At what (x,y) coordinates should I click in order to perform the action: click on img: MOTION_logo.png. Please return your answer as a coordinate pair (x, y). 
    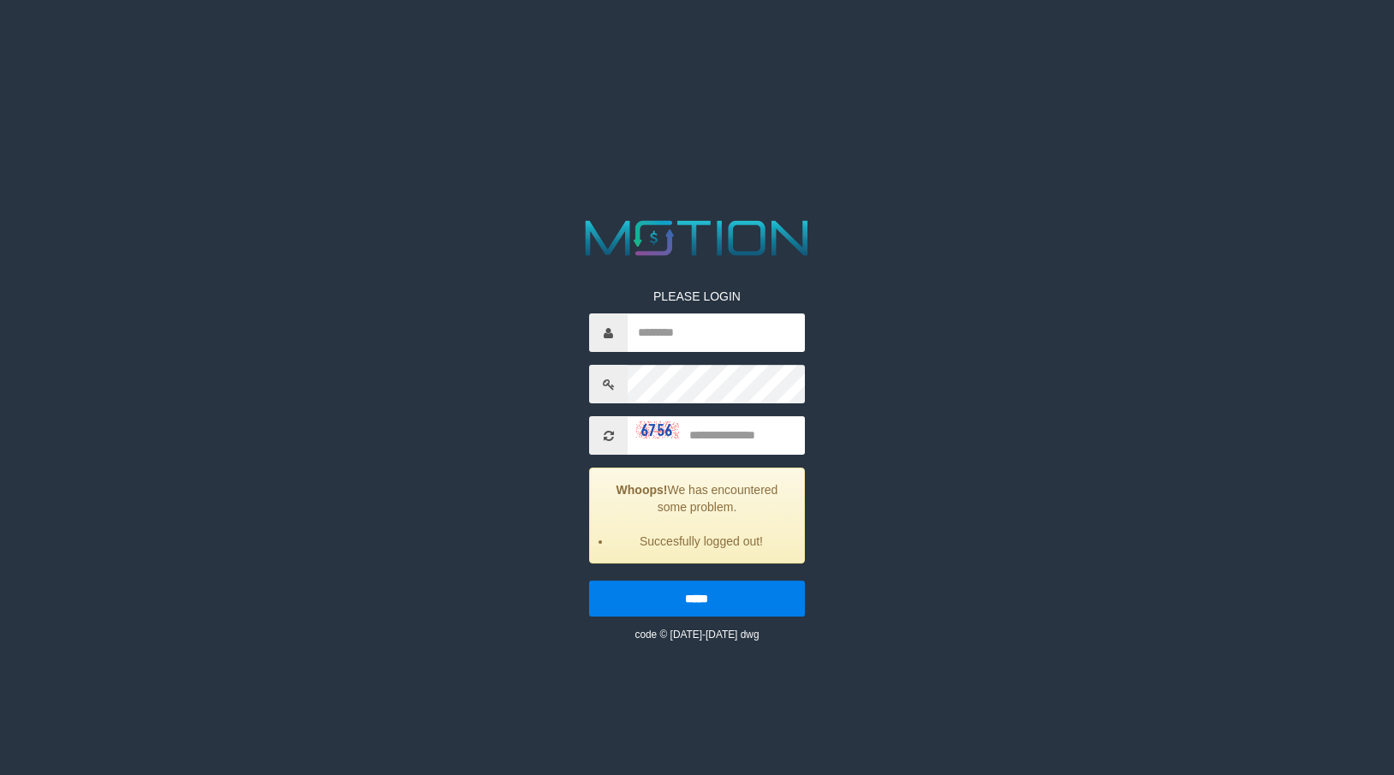
    Looking at the image, I should click on (697, 238).